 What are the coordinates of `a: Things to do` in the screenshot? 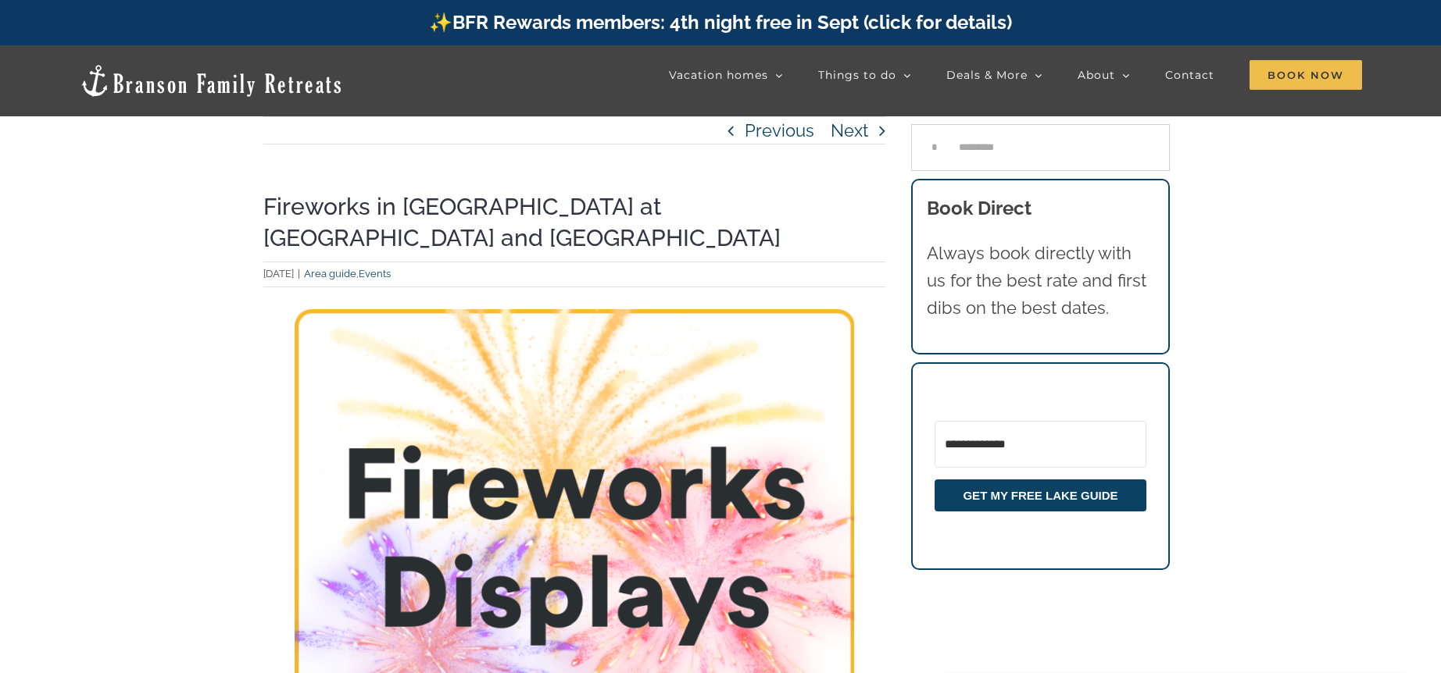 It's located at (864, 75).